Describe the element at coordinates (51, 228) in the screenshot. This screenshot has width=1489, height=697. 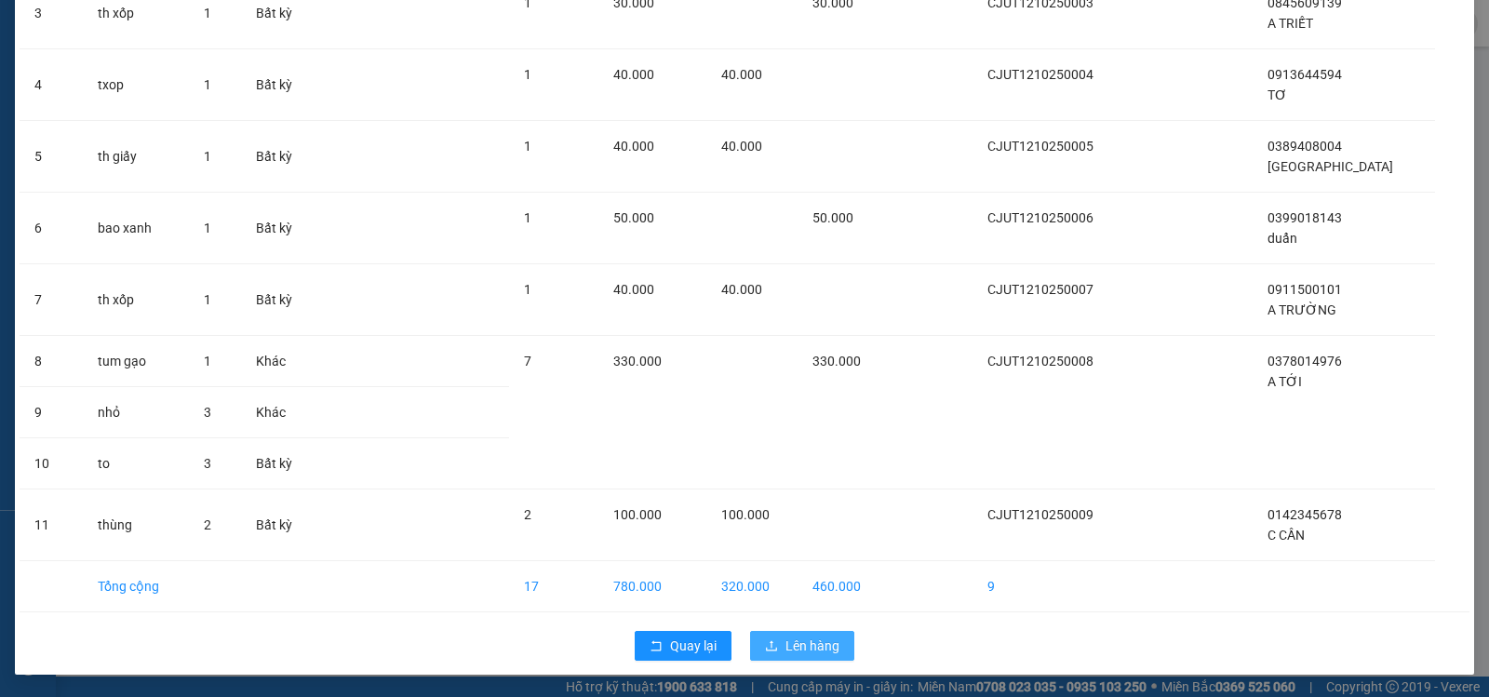
I see `td: 6` at that location.